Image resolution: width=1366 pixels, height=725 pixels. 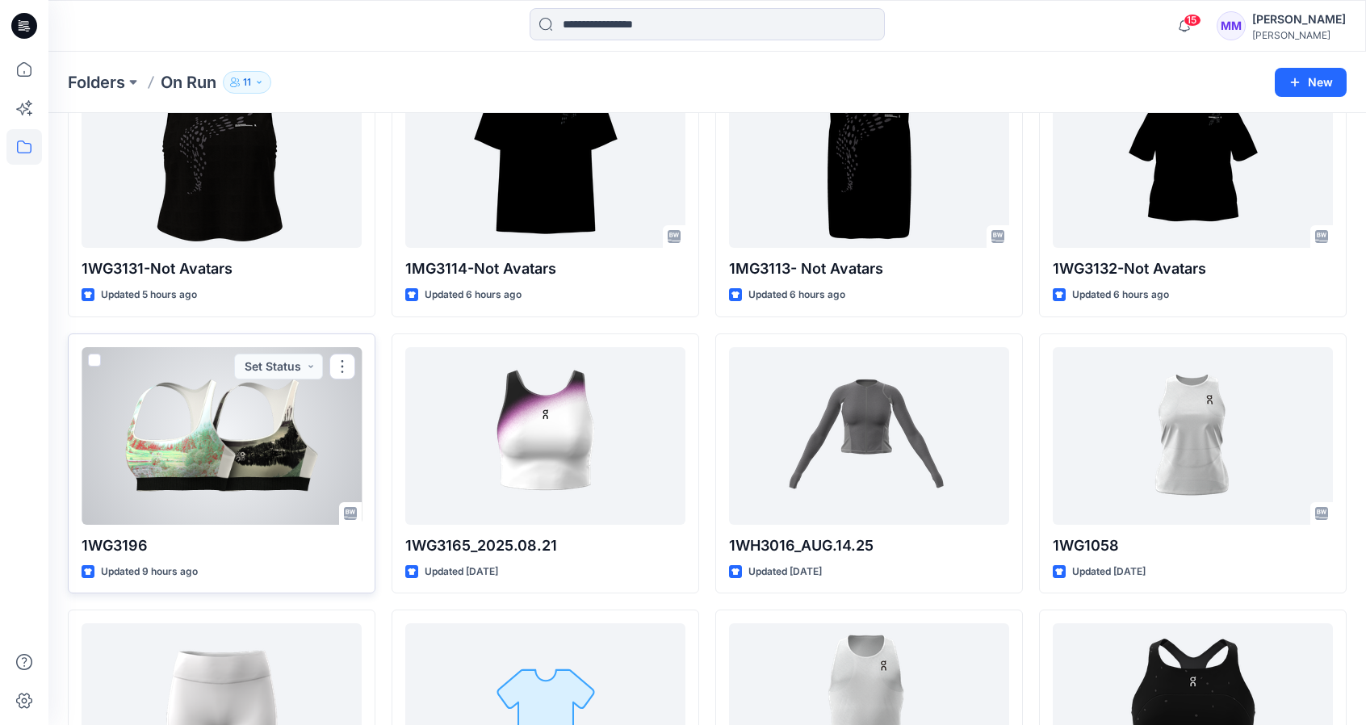 What do you see at coordinates (96, 82) in the screenshot?
I see `p: Folders` at bounding box center [96, 82].